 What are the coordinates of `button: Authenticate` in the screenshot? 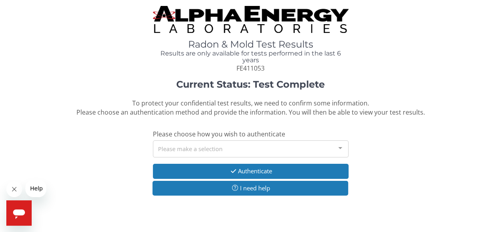 It's located at (251, 171).